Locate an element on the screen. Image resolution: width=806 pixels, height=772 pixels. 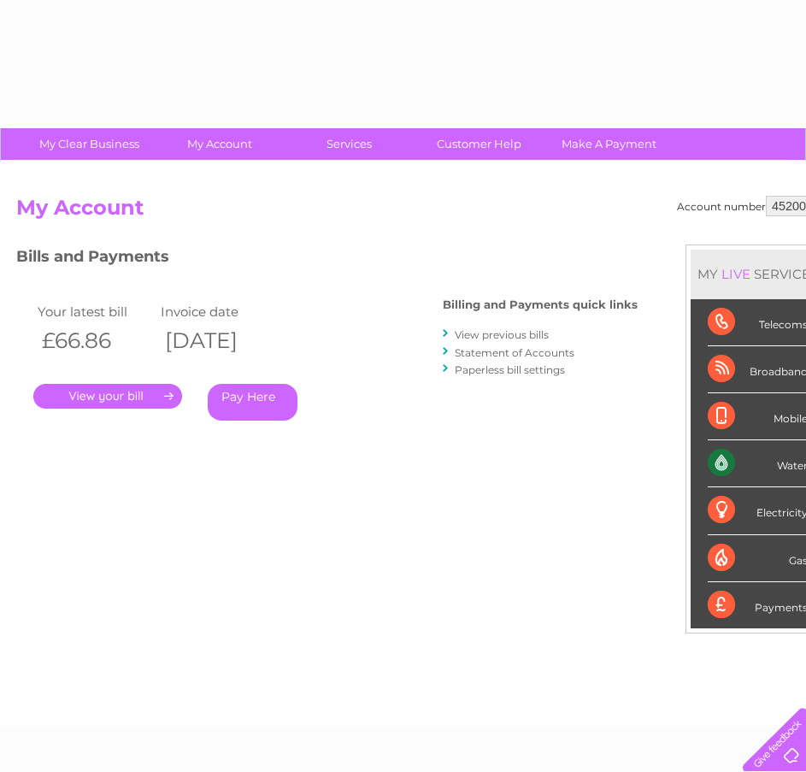
a: Statement of Accounts is located at coordinates (514, 352).